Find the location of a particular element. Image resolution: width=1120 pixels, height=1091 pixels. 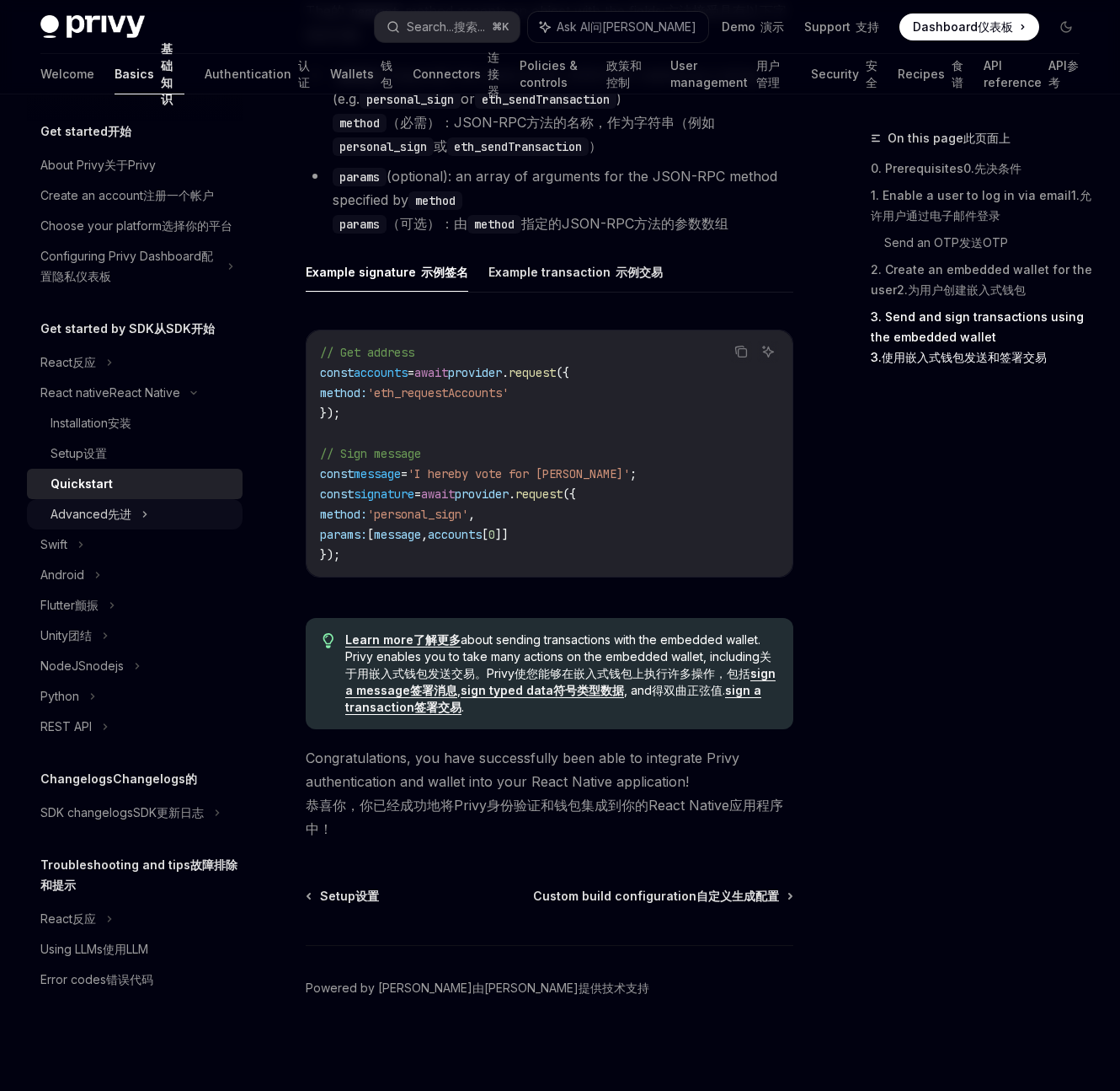

font: 钱包 is located at coordinates (386, 74).